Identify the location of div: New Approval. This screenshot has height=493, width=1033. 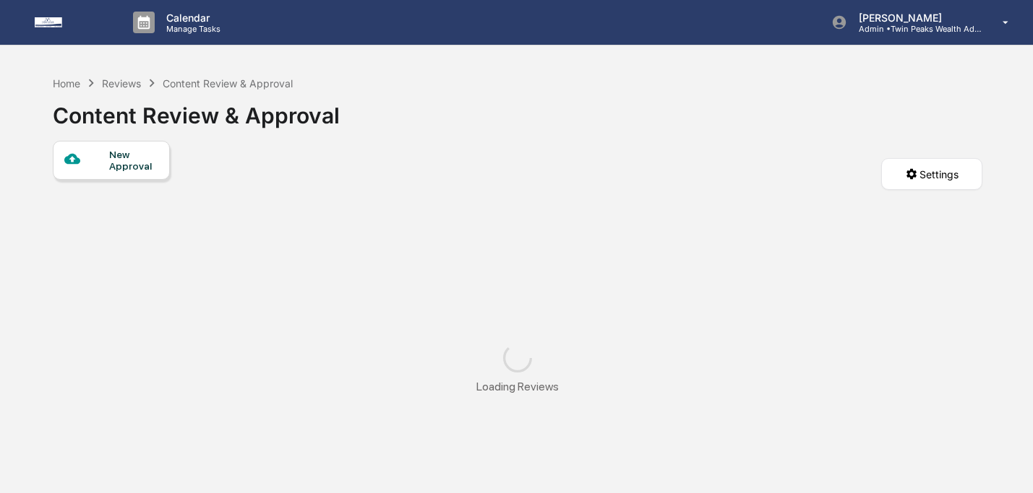
(133, 160).